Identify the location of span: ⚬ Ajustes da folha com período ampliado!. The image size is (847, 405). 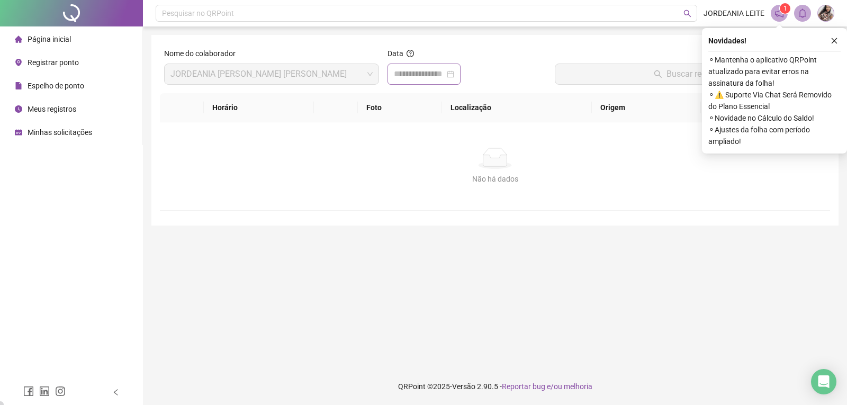
(775, 136).